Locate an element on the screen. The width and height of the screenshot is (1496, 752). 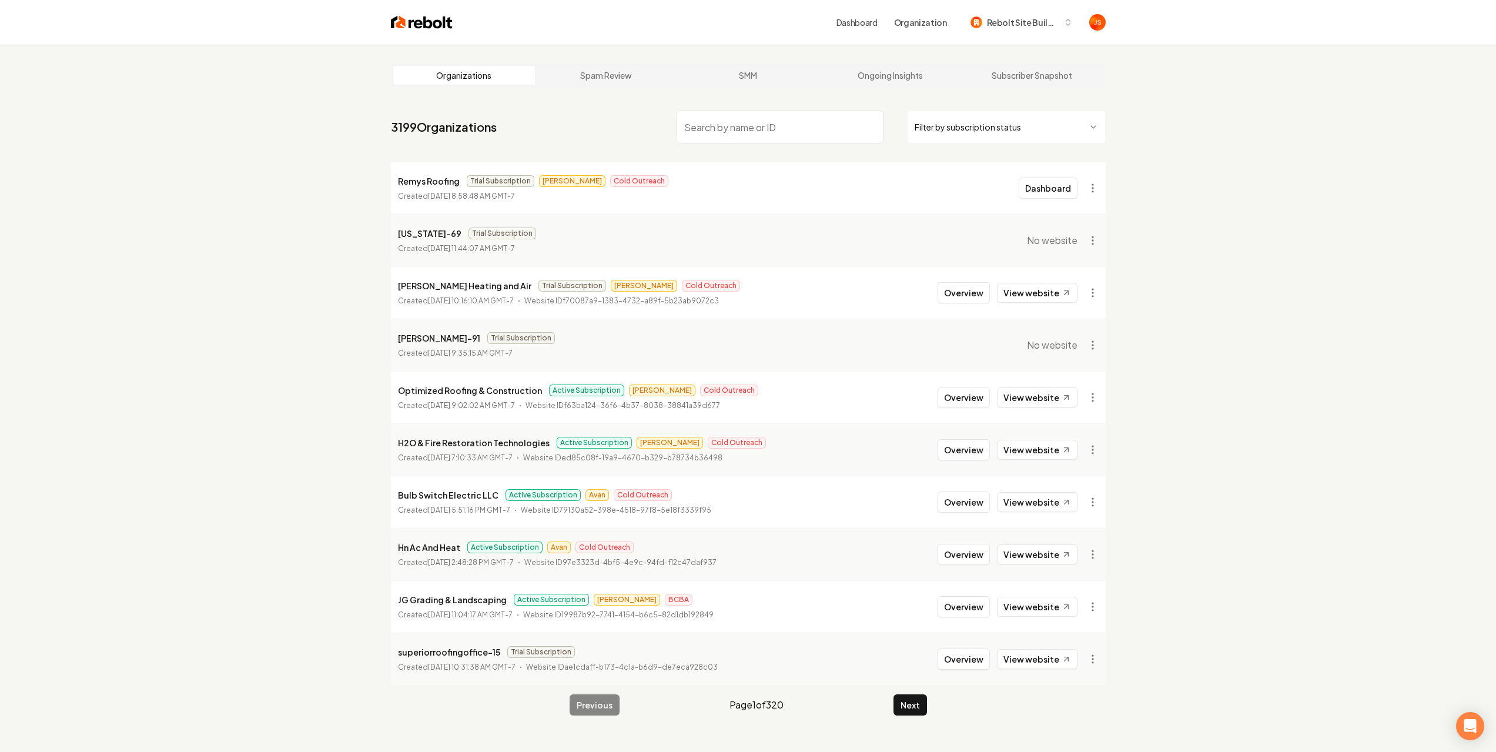
button: Dashboard is located at coordinates (1048, 188).